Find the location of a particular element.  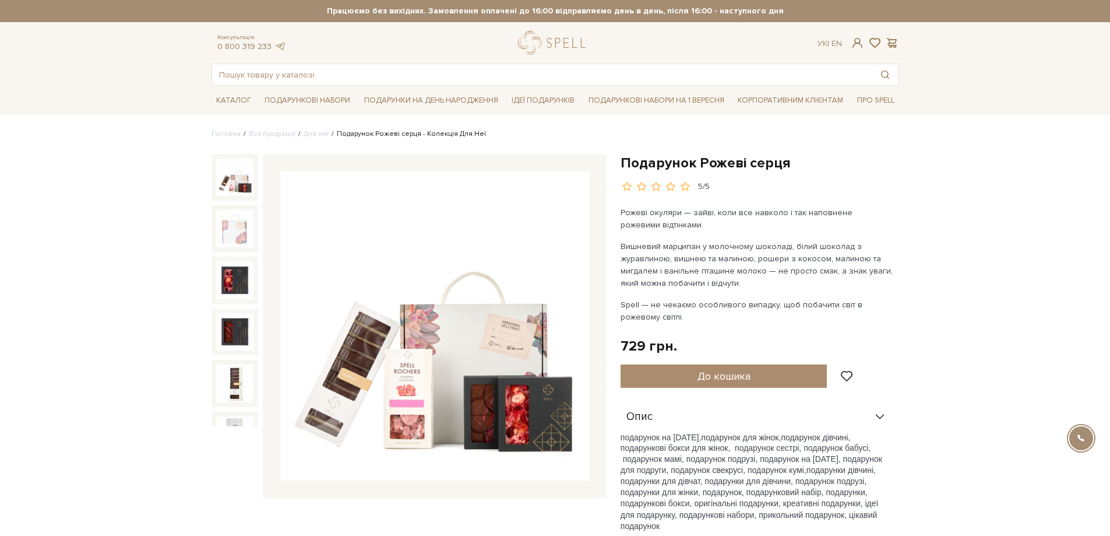

a: telegram is located at coordinates (280, 46).